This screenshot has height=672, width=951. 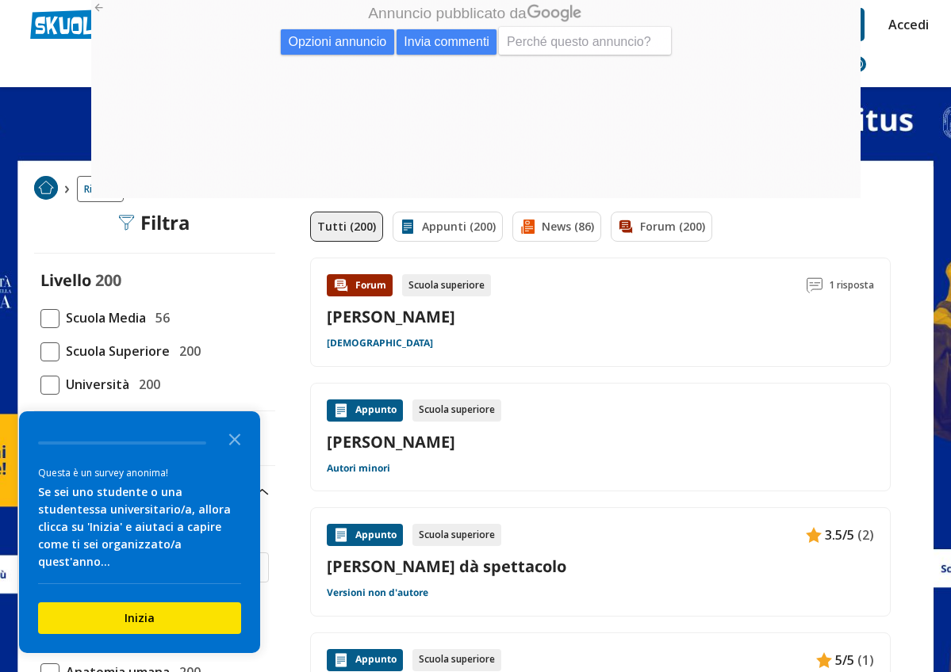 What do you see at coordinates (140, 532) in the screenshot?
I see `div: Survey` at bounding box center [140, 532].